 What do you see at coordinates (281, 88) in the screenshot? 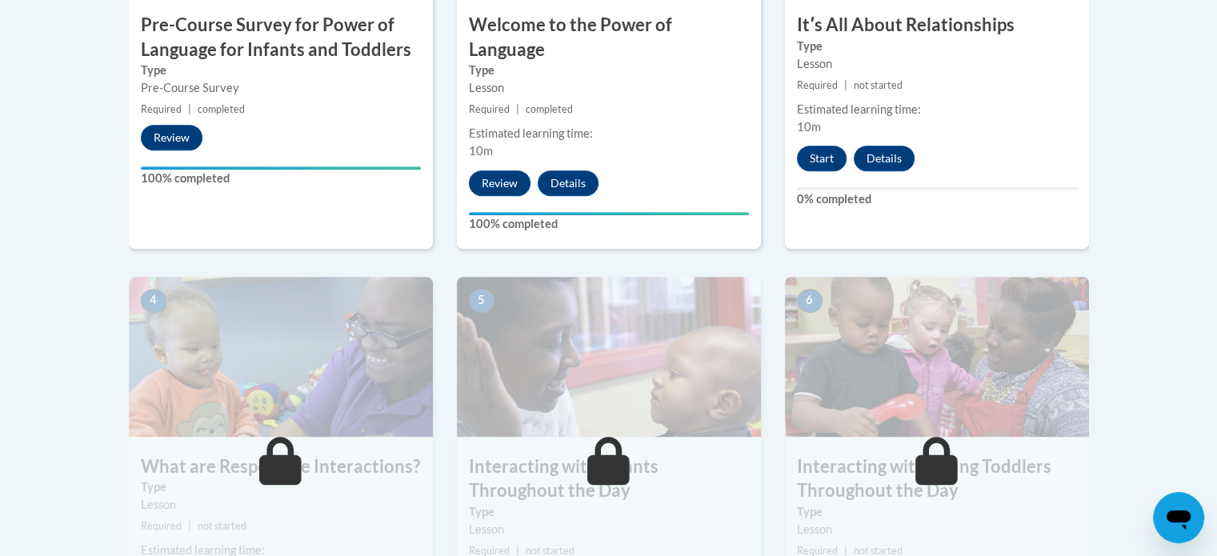
I see `div: Pre-Course Survey` at bounding box center [281, 88].